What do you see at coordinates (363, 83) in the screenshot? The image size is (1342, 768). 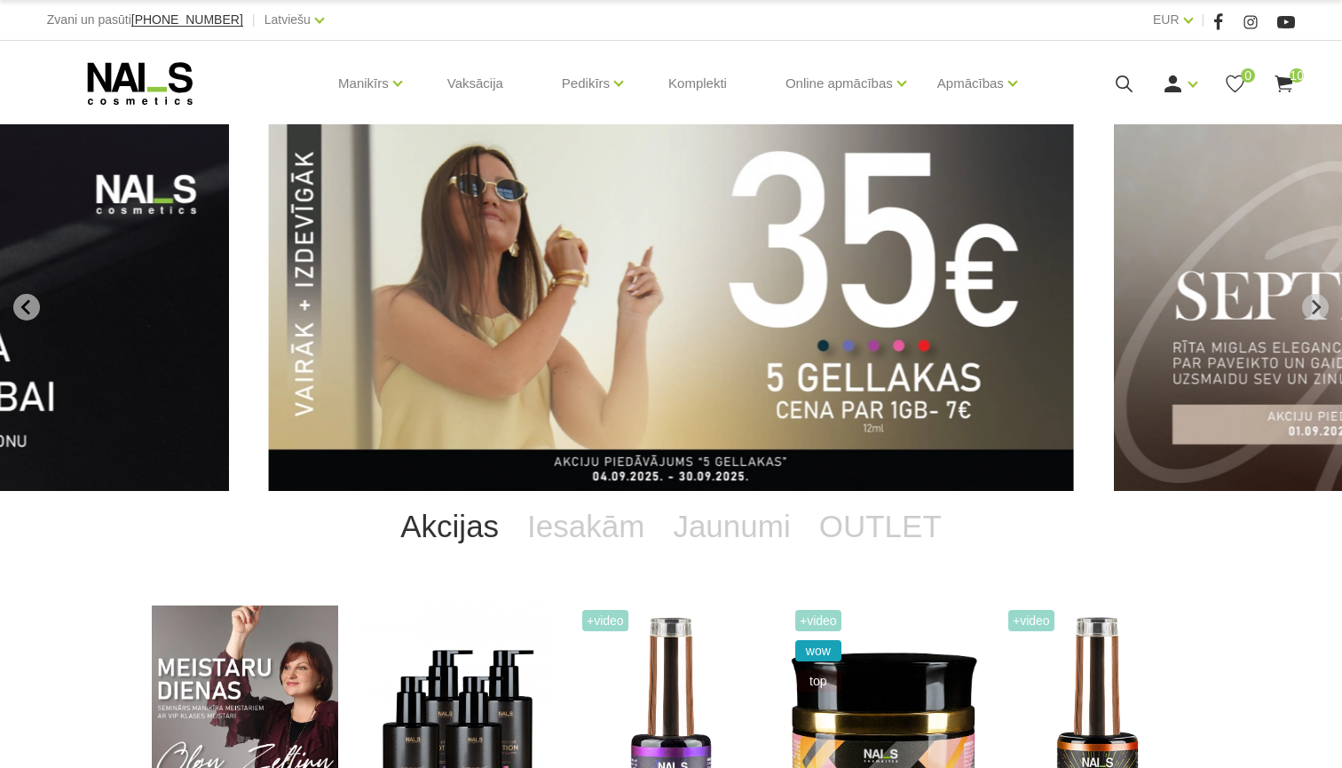 I see `a: Manikīrs` at bounding box center [363, 83].